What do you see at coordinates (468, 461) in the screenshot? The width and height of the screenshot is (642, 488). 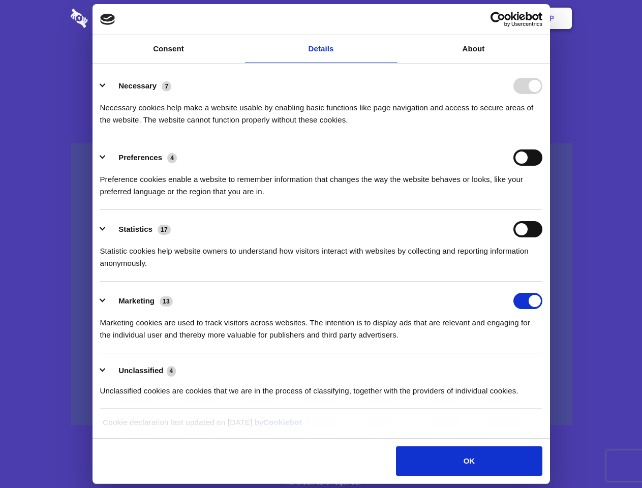 I see `button: OK` at bounding box center [468, 461].